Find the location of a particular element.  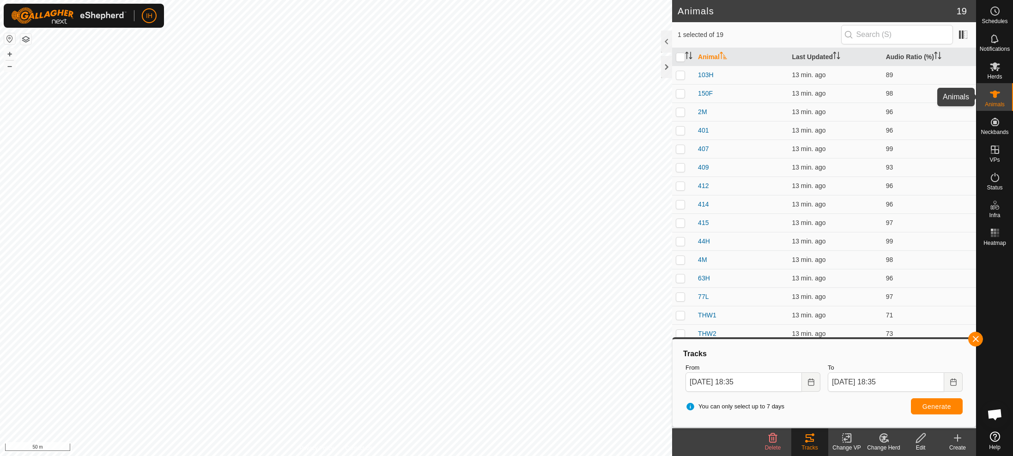

span: THW2 is located at coordinates (707, 334).